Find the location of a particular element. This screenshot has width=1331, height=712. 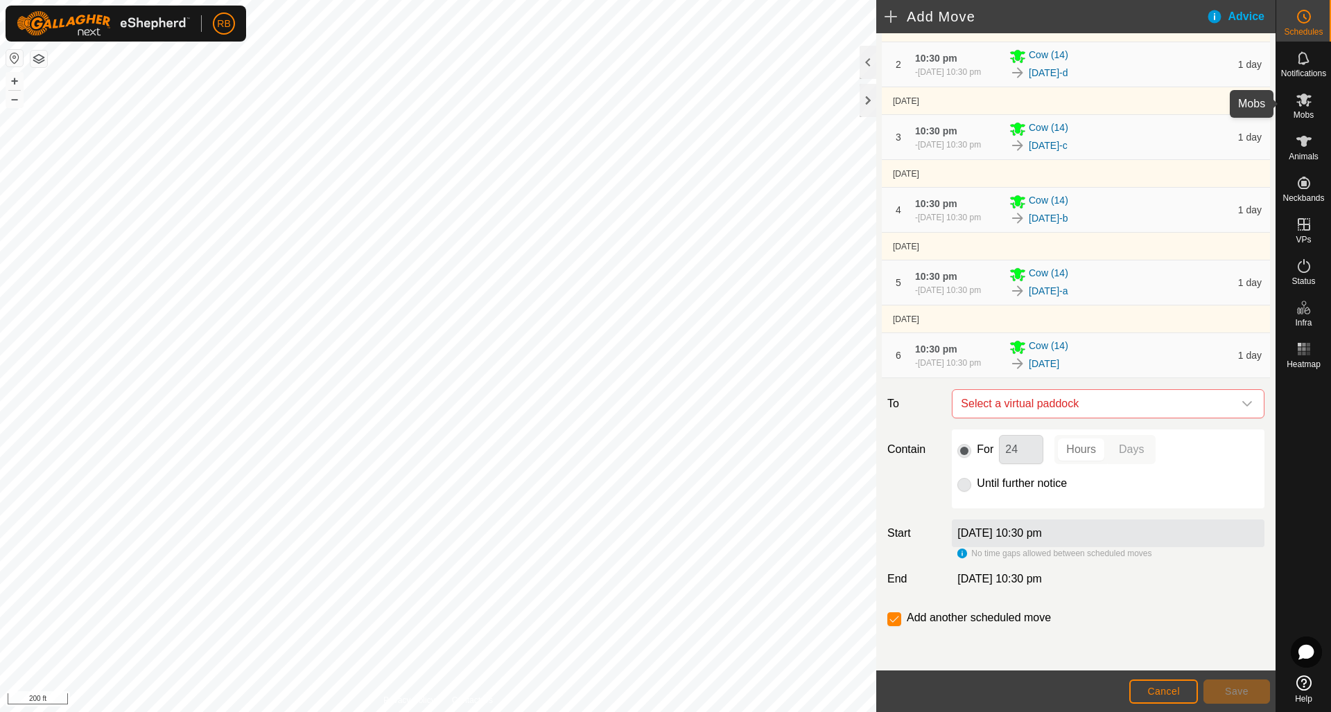

label: Contain is located at coordinates (913, 450).